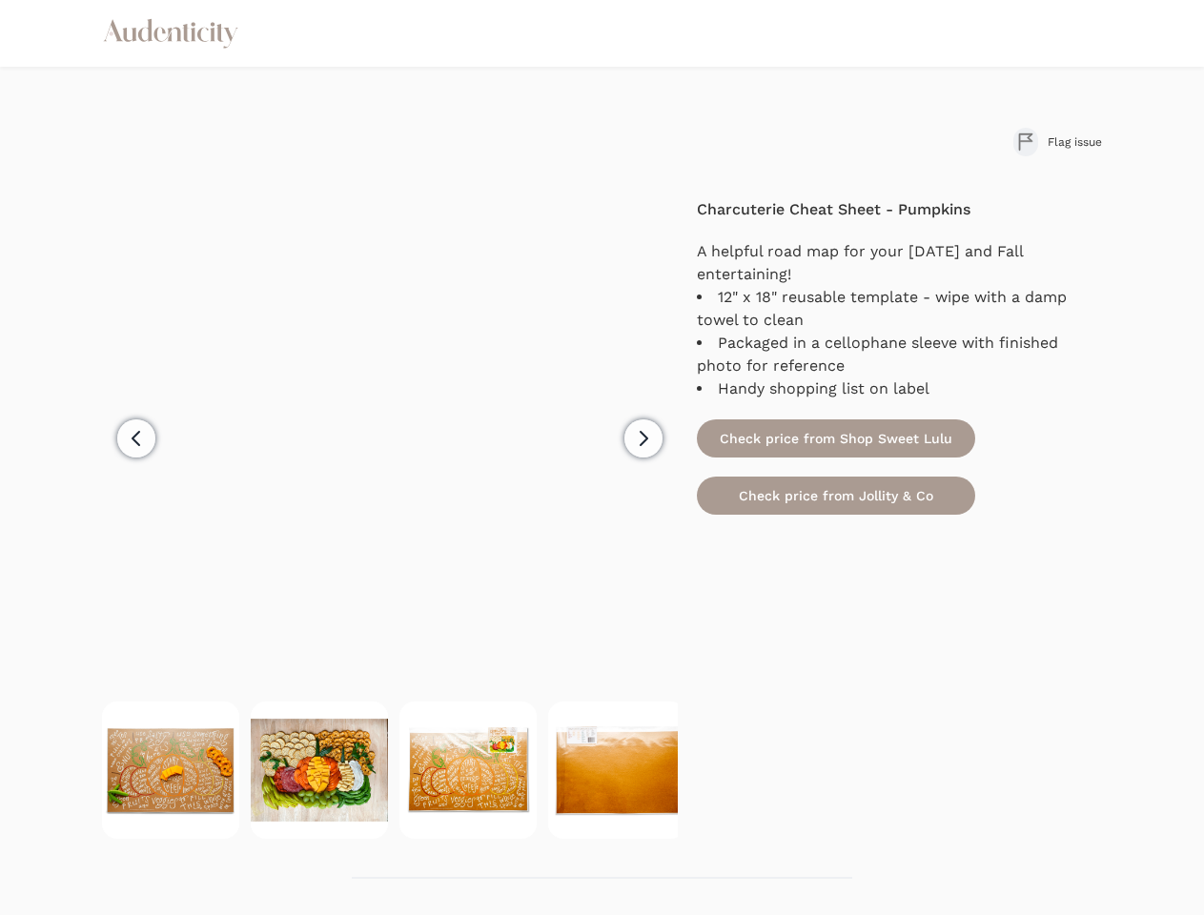 The width and height of the screenshot is (1204, 915). I want to click on span: Flag issue, so click(1075, 142).